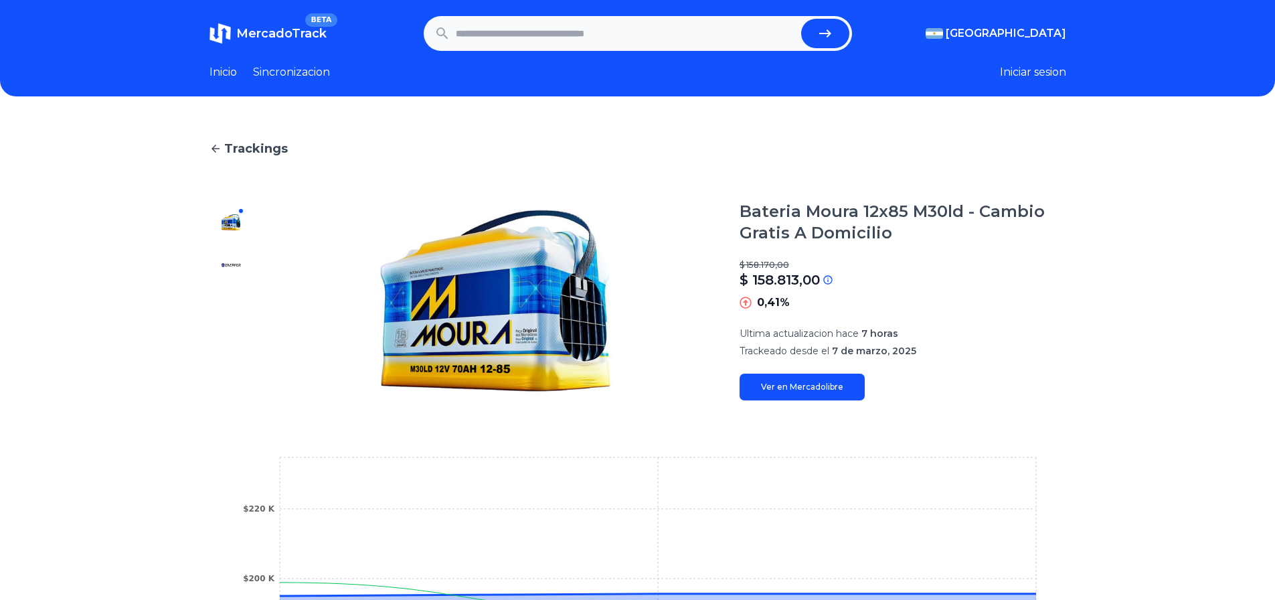 The width and height of the screenshot is (1275, 600). I want to click on span: Ultima actualizacion hace, so click(799, 333).